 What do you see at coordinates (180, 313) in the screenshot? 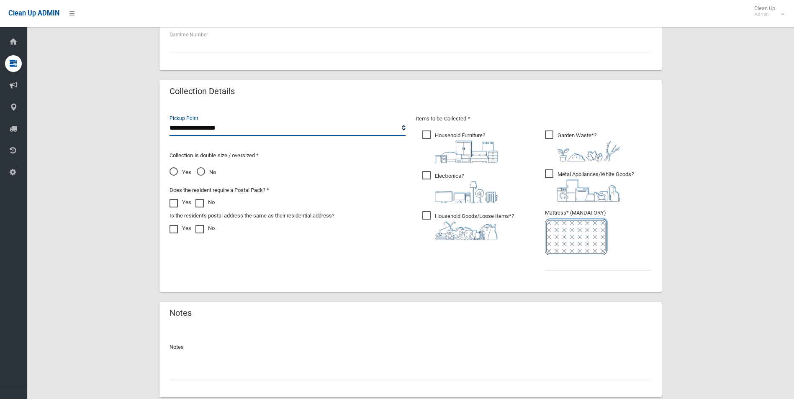
I see `header: Notes` at bounding box center [180, 313].